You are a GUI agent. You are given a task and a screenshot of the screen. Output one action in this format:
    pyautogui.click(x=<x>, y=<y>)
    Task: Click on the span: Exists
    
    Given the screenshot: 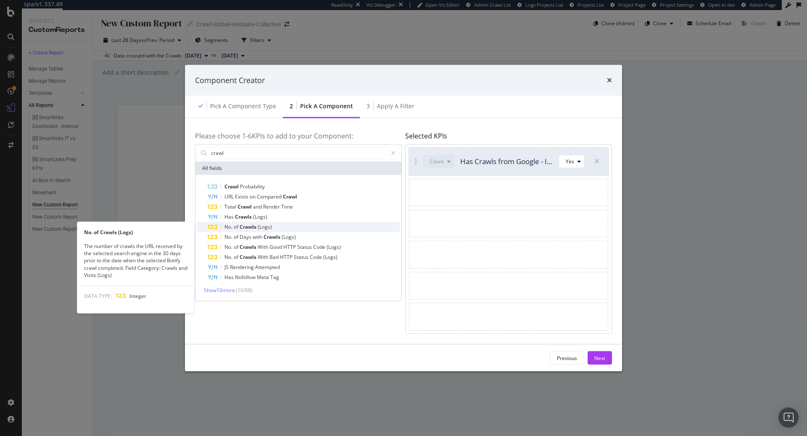 What is the action you would take?
    pyautogui.click(x=242, y=196)
    